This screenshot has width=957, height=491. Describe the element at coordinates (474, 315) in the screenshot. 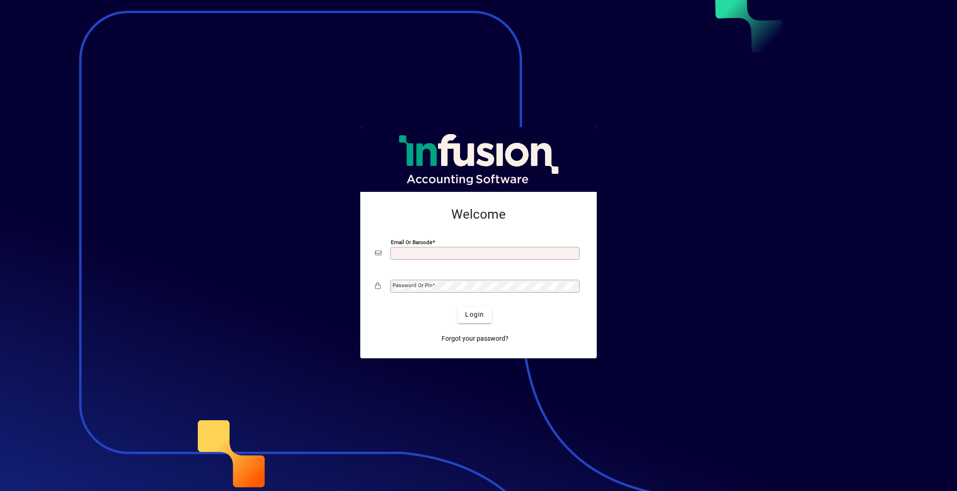

I see `button: Login` at that location.